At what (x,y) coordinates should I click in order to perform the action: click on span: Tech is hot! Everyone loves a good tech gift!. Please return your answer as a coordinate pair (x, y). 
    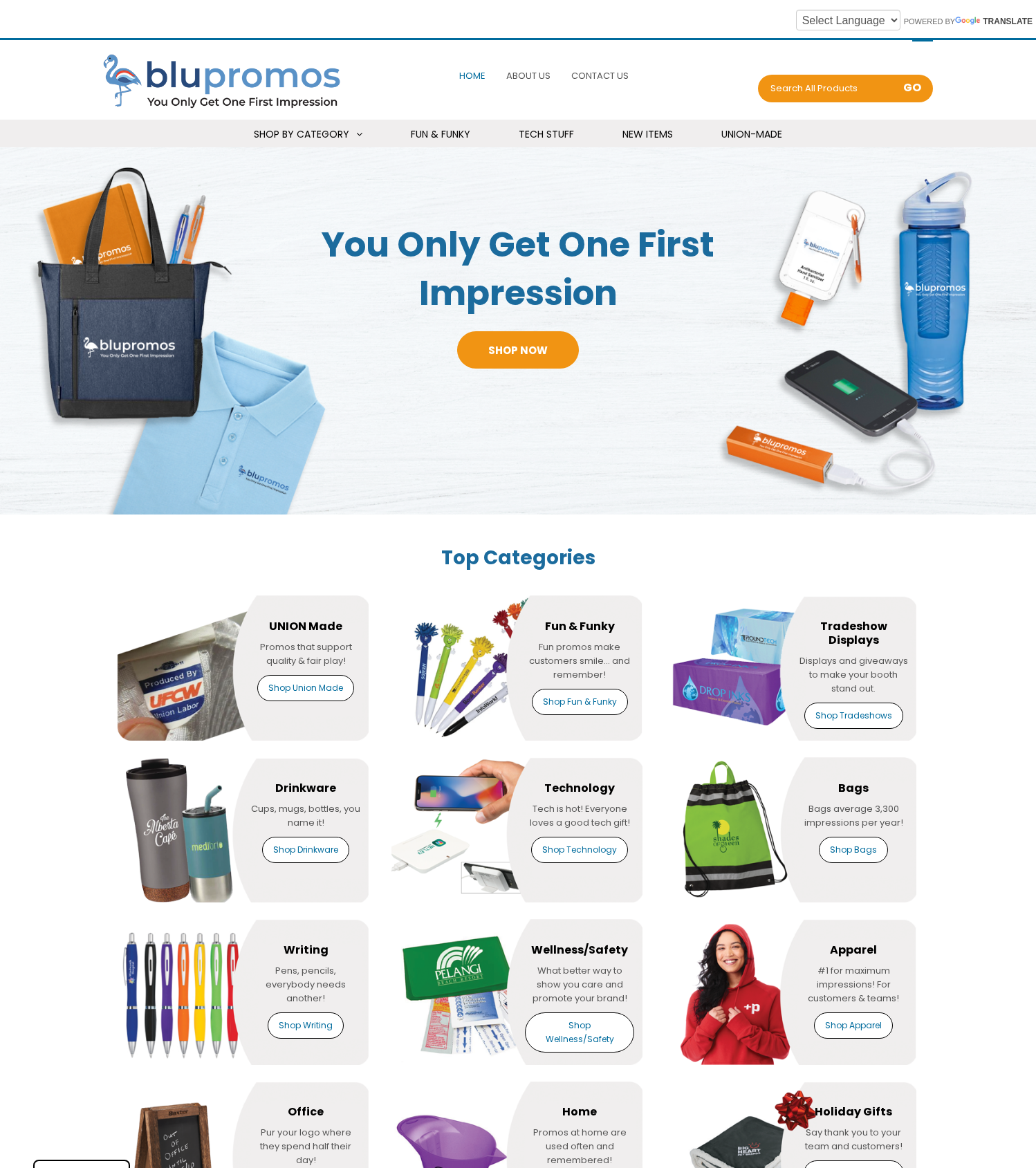
    Looking at the image, I should click on (580, 816).